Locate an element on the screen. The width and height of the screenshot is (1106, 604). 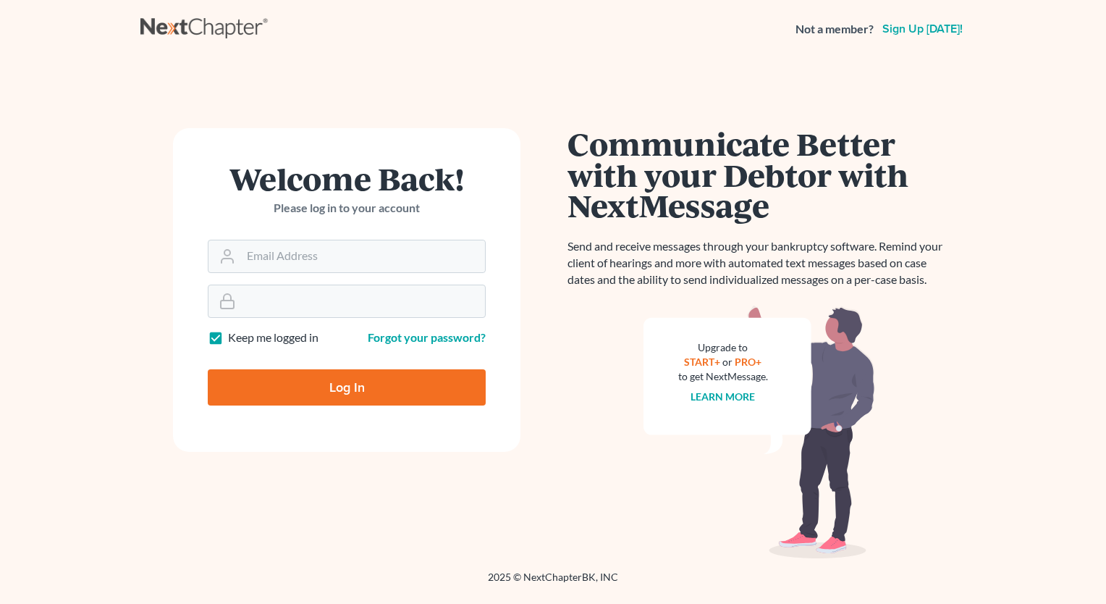
strong: Not a member? is located at coordinates (834, 29).